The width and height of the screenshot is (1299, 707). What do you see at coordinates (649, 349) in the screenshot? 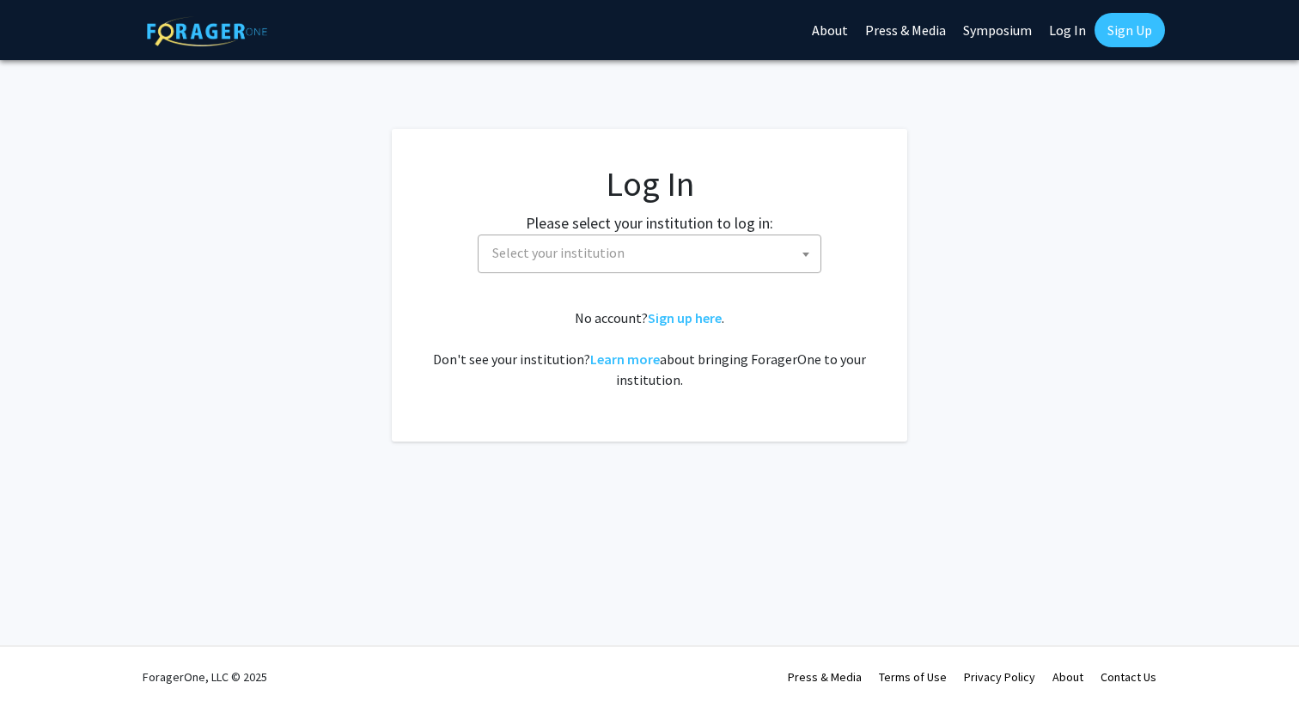
I see `div: No account? . Don't see your institution? about bringing ForagerOne to your institution.` at bounding box center [649, 349].